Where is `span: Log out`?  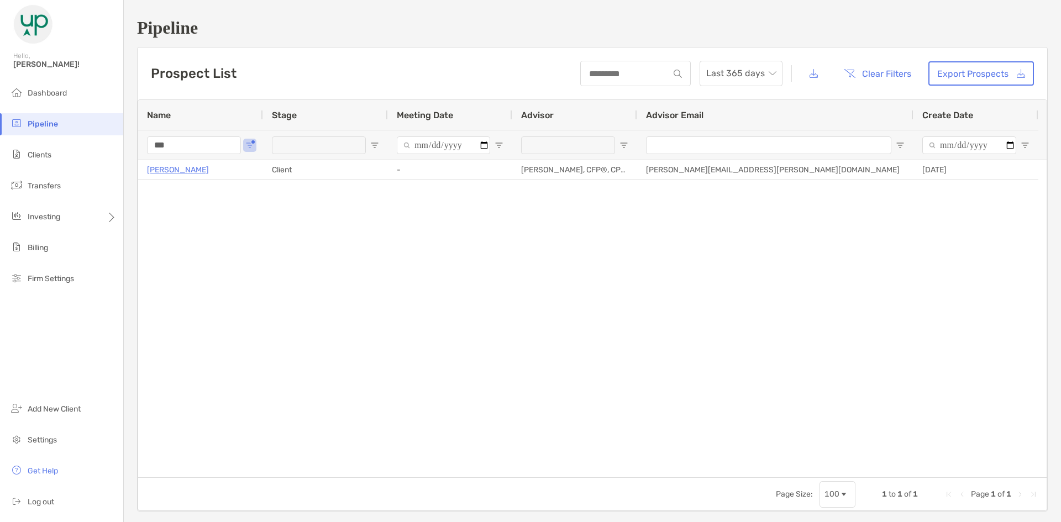
span: Log out is located at coordinates (41, 502).